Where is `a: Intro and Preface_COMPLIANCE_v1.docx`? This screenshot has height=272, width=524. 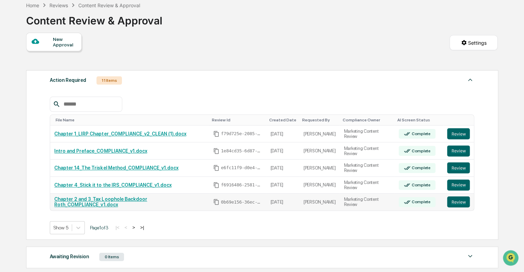 a: Intro and Preface_COMPLIANCE_v1.docx is located at coordinates (101, 151).